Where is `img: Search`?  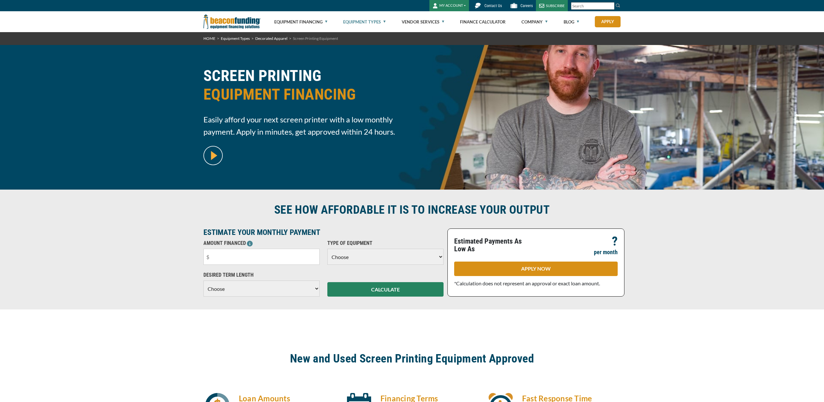
img: Search is located at coordinates (618, 5).